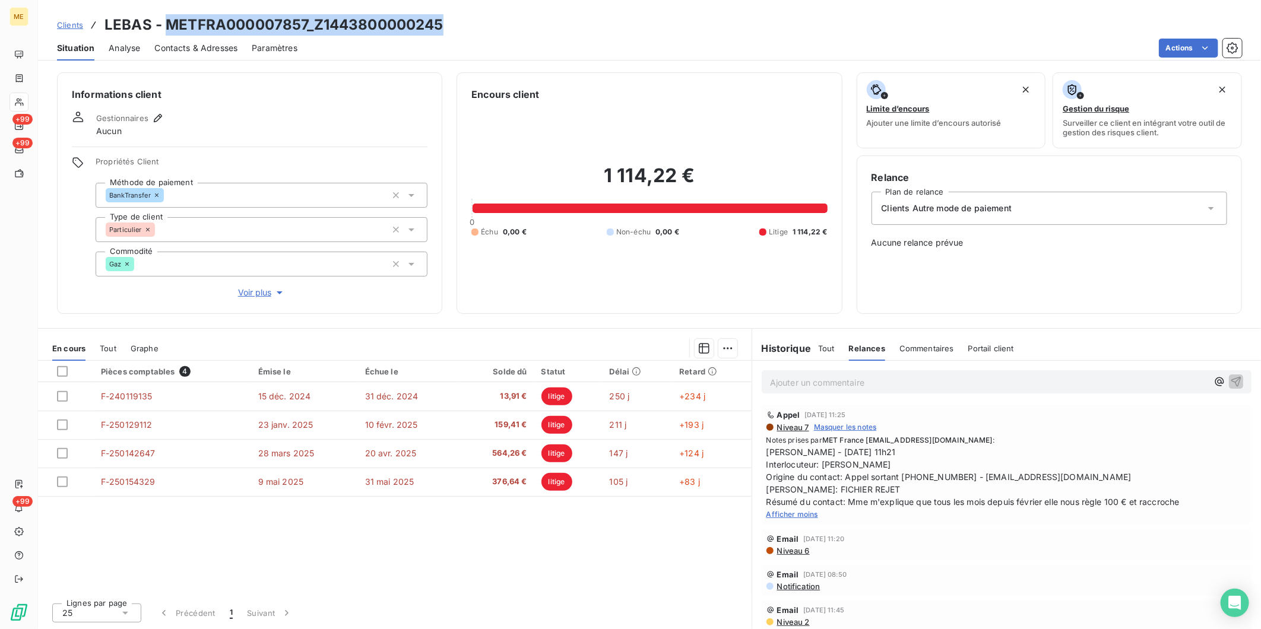  What do you see at coordinates (798, 587) in the screenshot?
I see `span: Notification` at bounding box center [798, 587].